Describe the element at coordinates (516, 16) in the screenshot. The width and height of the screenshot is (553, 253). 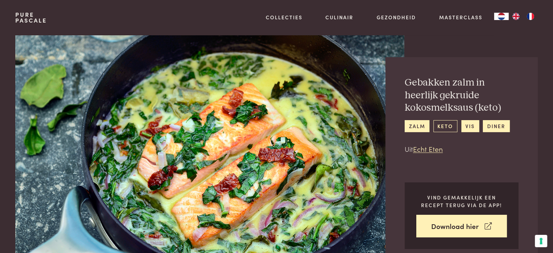
I see `a: EN` at that location.